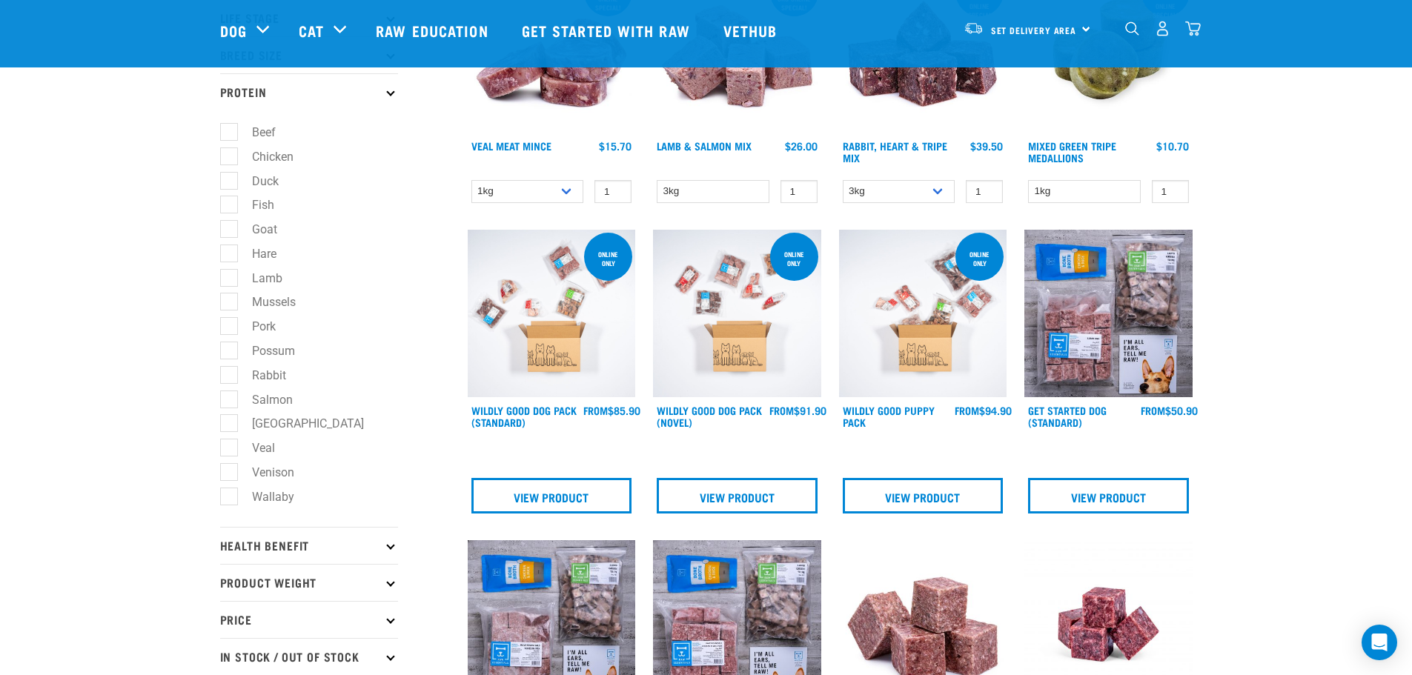  Describe the element at coordinates (264, 472) in the screenshot. I see `label: Venison` at that location.